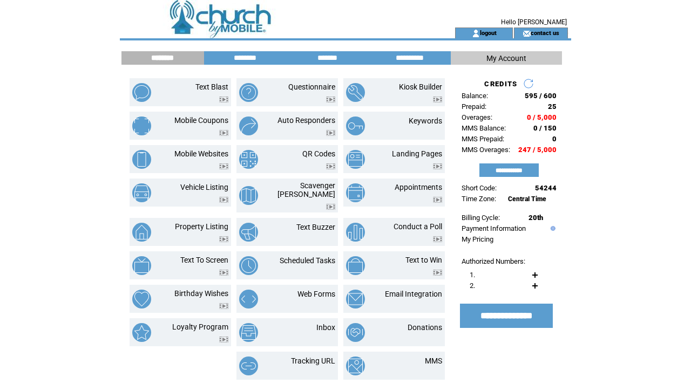  What do you see at coordinates (418, 187) in the screenshot?
I see `a: Appointments` at bounding box center [418, 187].